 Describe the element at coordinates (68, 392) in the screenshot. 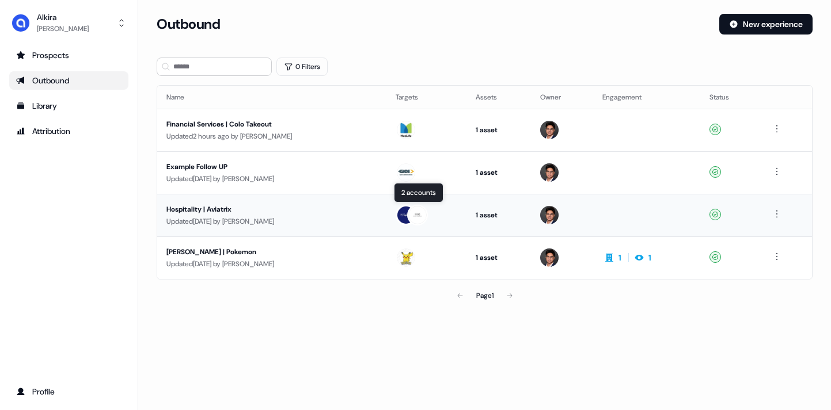

I see `a: Go to profile` at that location.